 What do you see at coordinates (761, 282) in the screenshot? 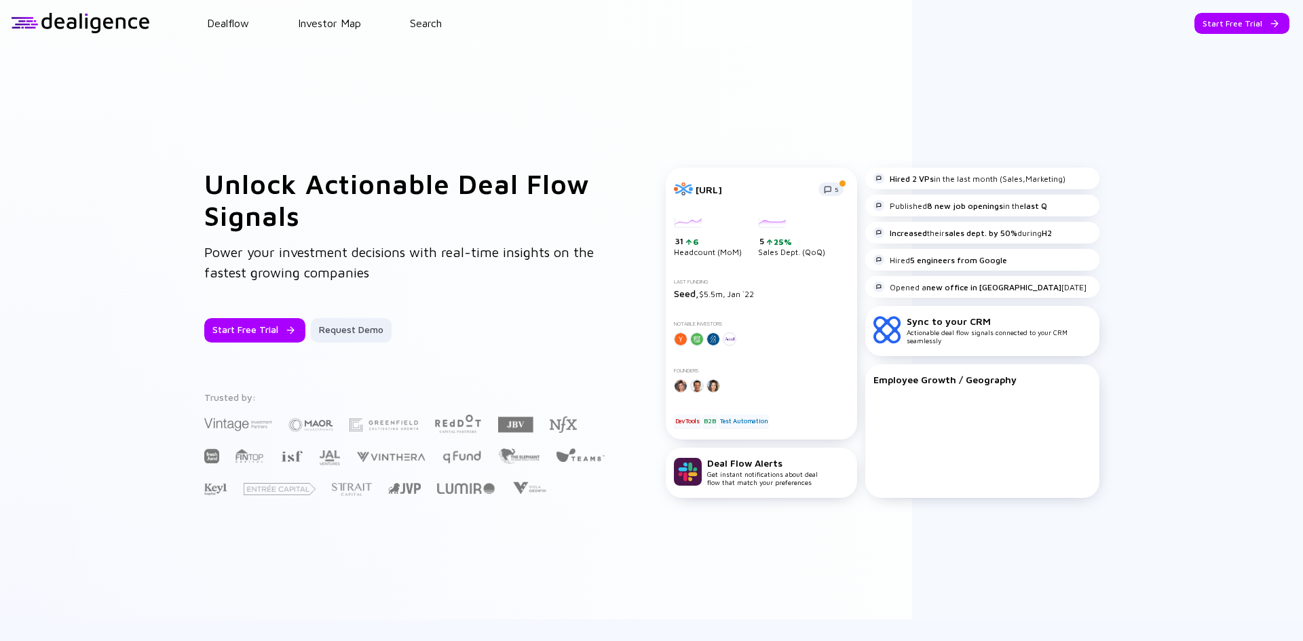
I see `div: Last Funding` at bounding box center [761, 282].